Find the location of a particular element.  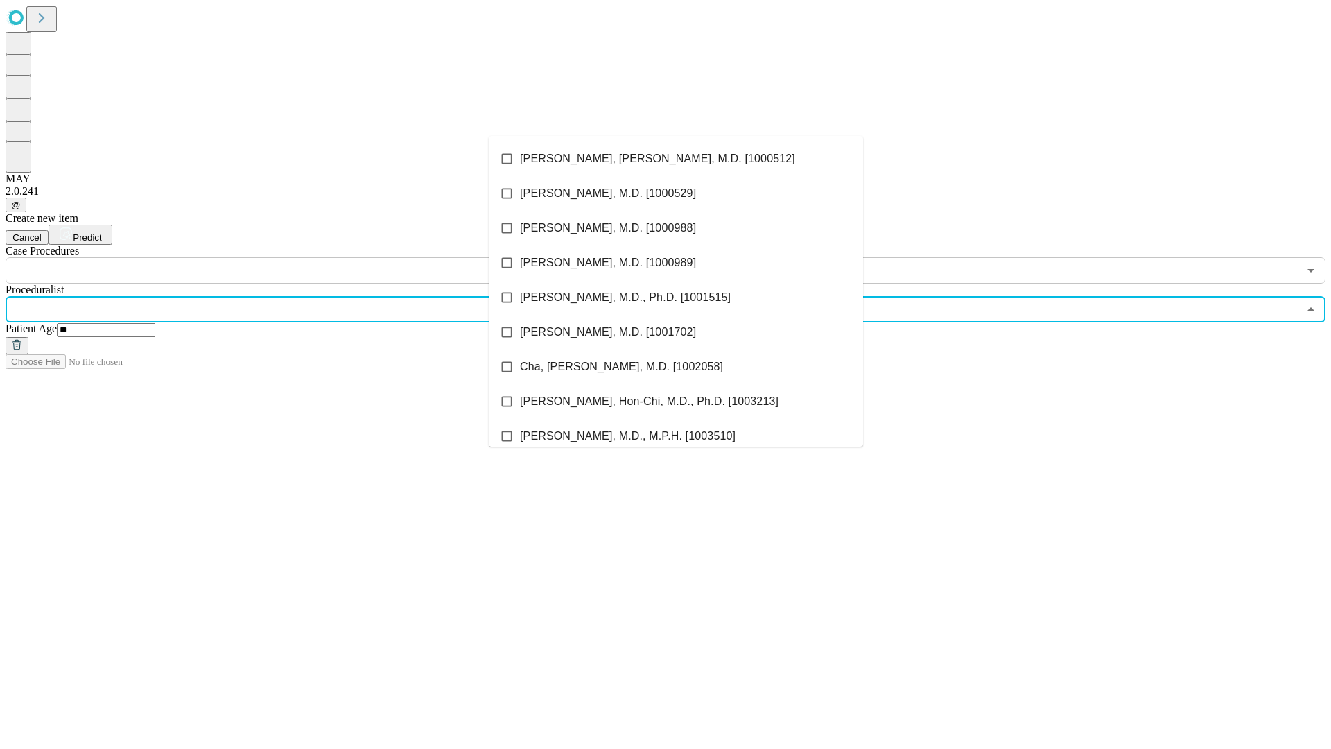

span: Patient Age is located at coordinates (31, 328).